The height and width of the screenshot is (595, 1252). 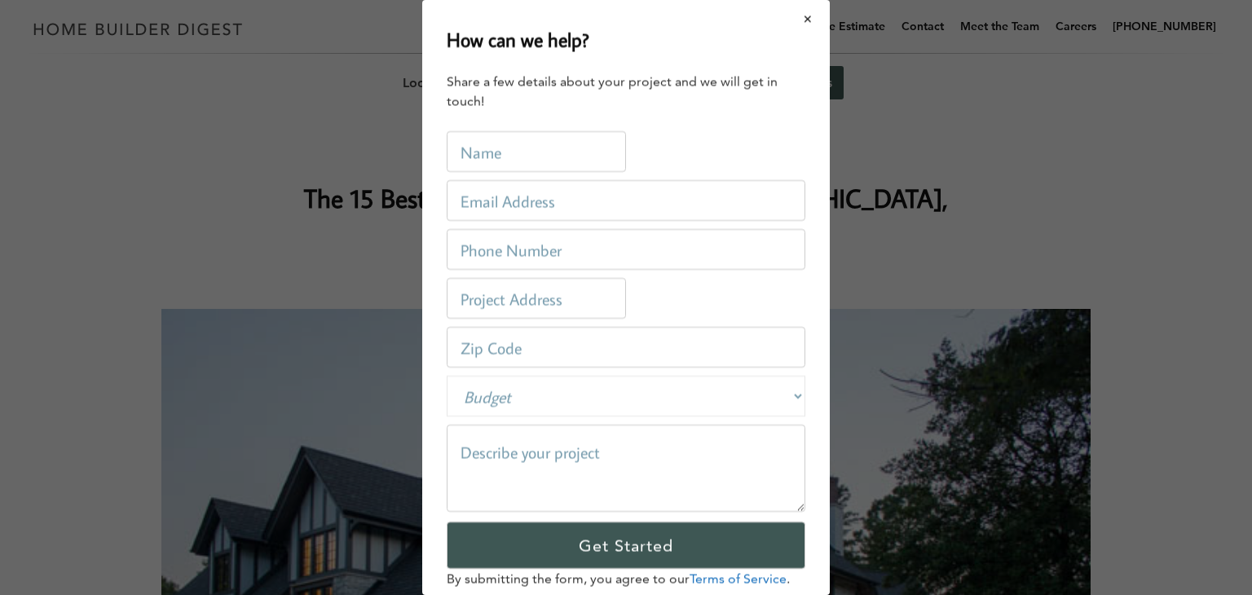 What do you see at coordinates (808, 19) in the screenshot?
I see `button: Close modal` at bounding box center [808, 19].